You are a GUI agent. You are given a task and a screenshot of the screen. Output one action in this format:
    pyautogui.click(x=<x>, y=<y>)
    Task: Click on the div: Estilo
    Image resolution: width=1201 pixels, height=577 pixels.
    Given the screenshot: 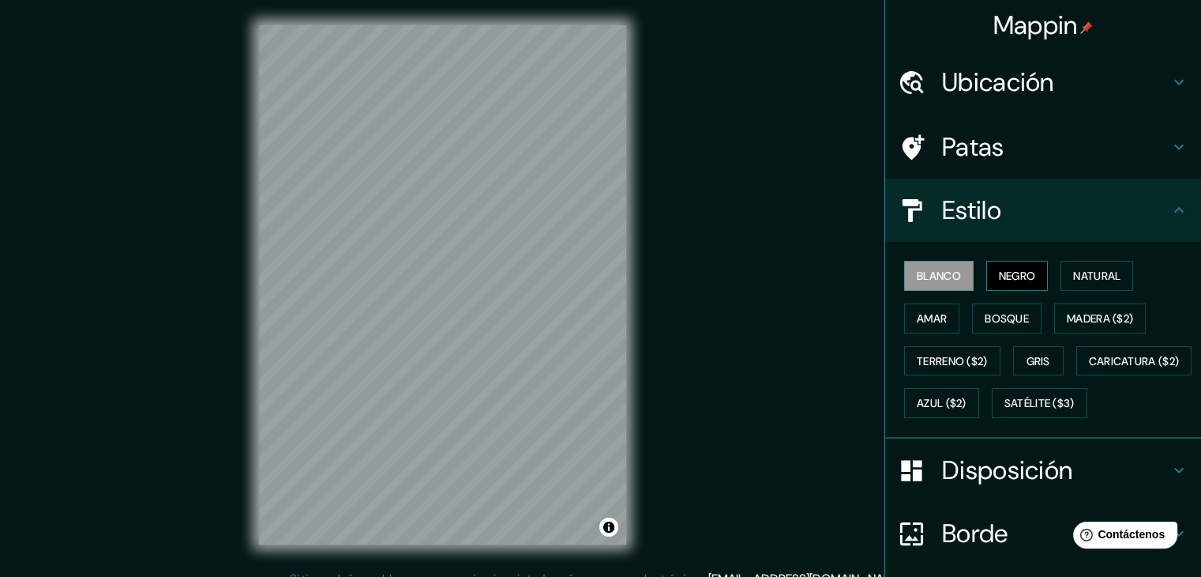 What is the action you would take?
    pyautogui.click(x=1043, y=210)
    